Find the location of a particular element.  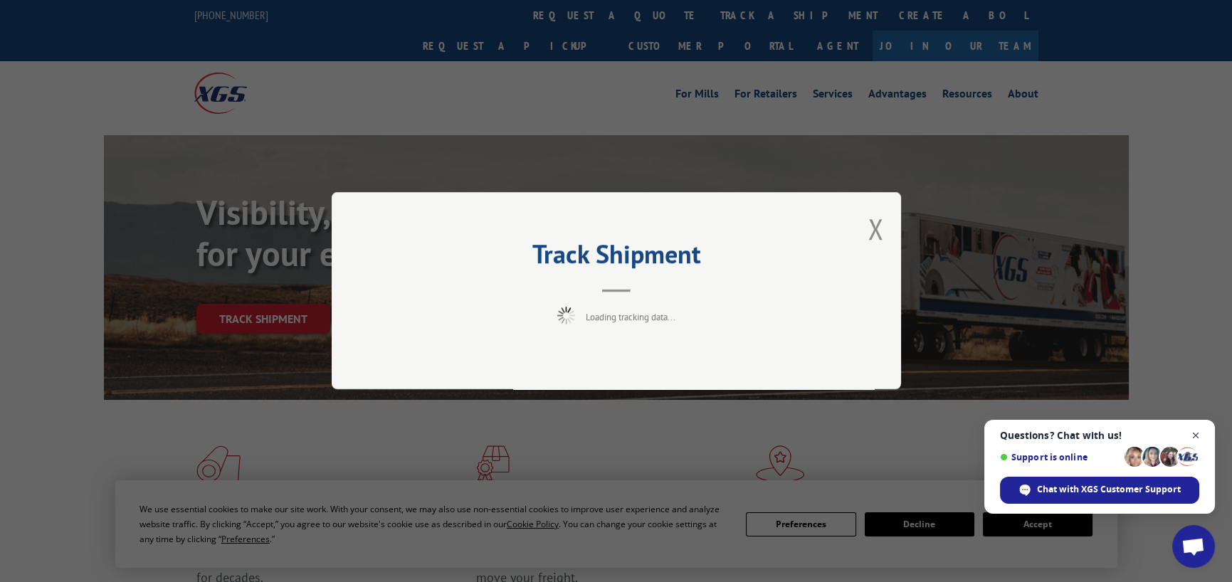

div: Open chat is located at coordinates (1194, 547).